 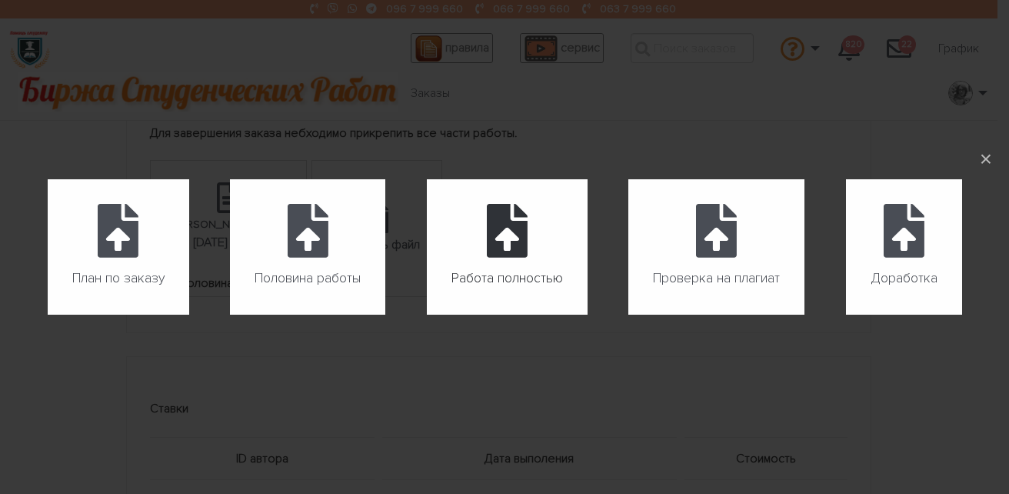 What do you see at coordinates (308, 278) in the screenshot?
I see `span: Половина работы` at bounding box center [308, 278].